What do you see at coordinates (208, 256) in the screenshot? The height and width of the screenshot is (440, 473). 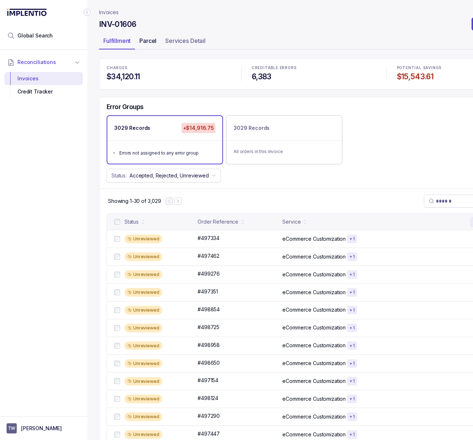 I see `p: #497462` at bounding box center [208, 256].